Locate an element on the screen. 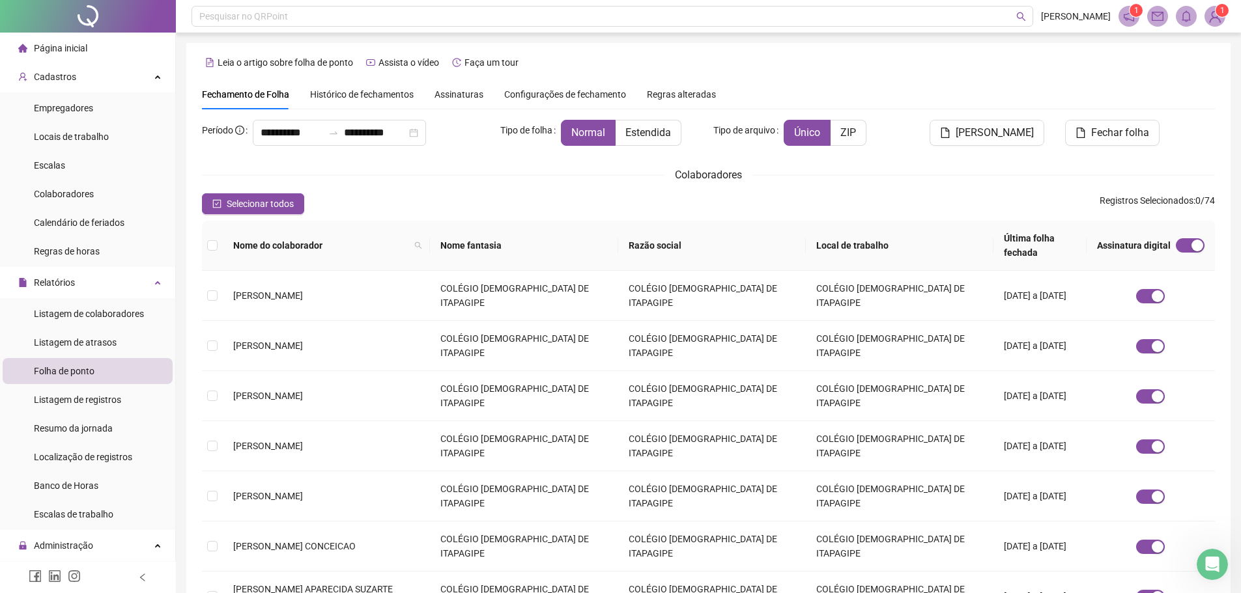 This screenshot has height=593, width=1241. th: Nome fantasia is located at coordinates (524, 246).